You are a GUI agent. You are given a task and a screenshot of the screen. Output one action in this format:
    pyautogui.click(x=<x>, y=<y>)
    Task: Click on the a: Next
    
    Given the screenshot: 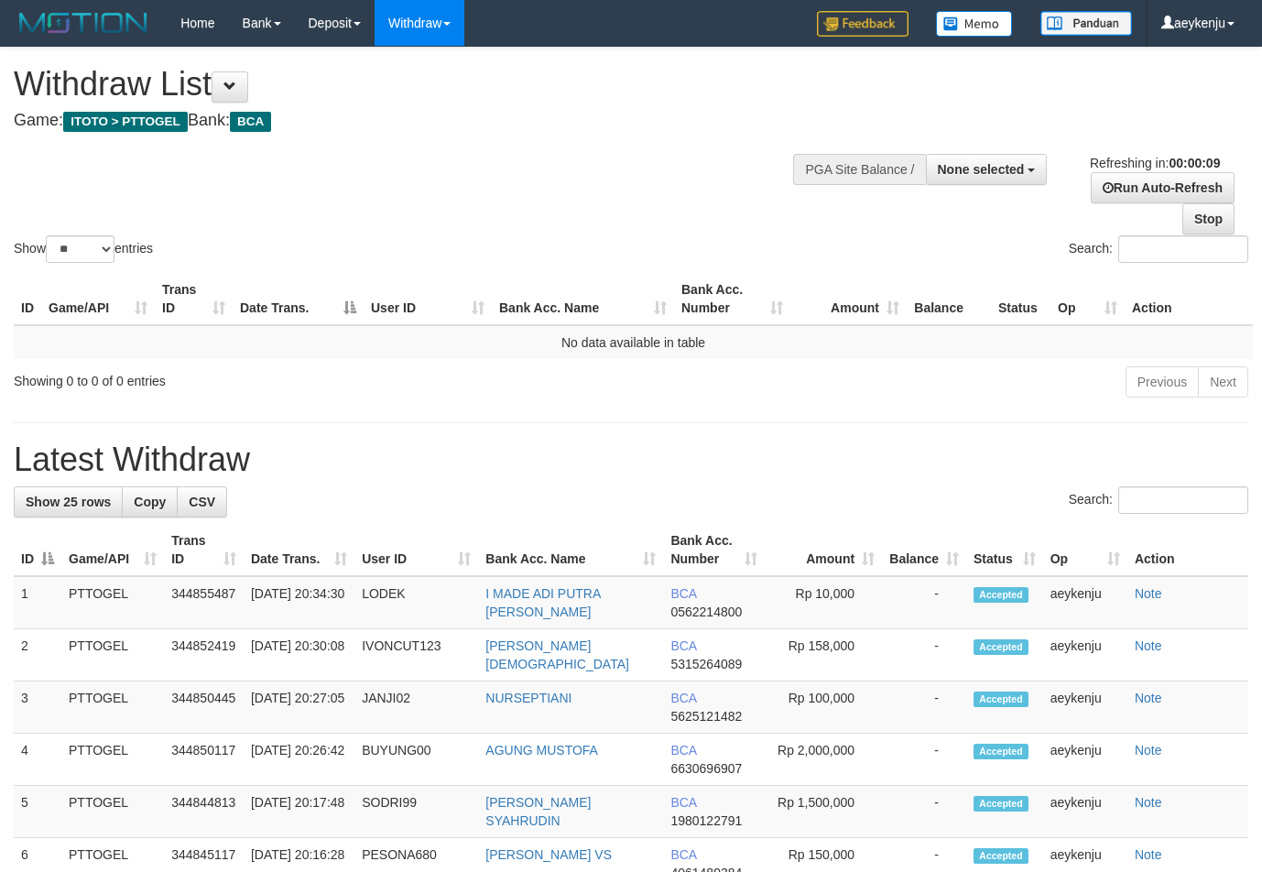 What is the action you would take?
    pyautogui.click(x=1223, y=382)
    